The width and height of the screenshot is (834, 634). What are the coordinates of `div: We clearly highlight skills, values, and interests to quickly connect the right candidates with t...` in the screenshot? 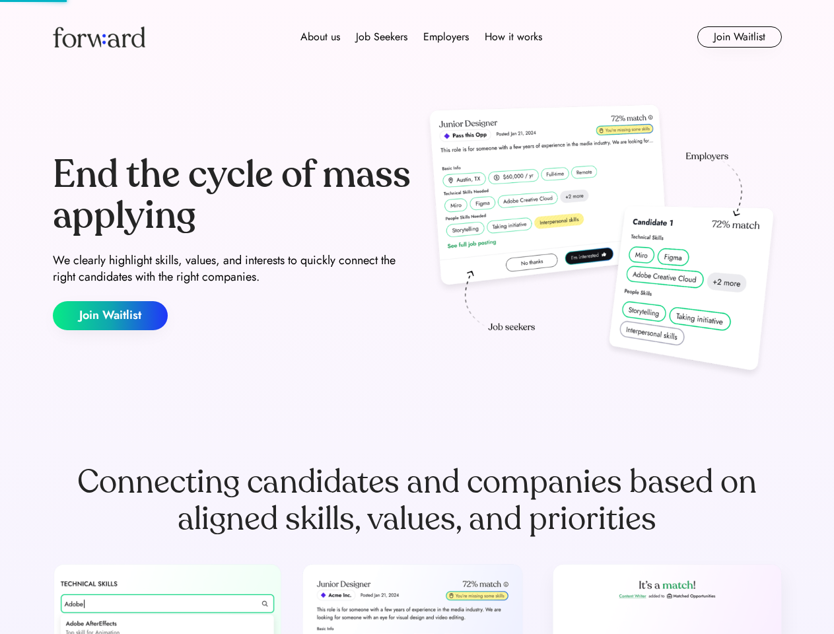 It's located at (232, 269).